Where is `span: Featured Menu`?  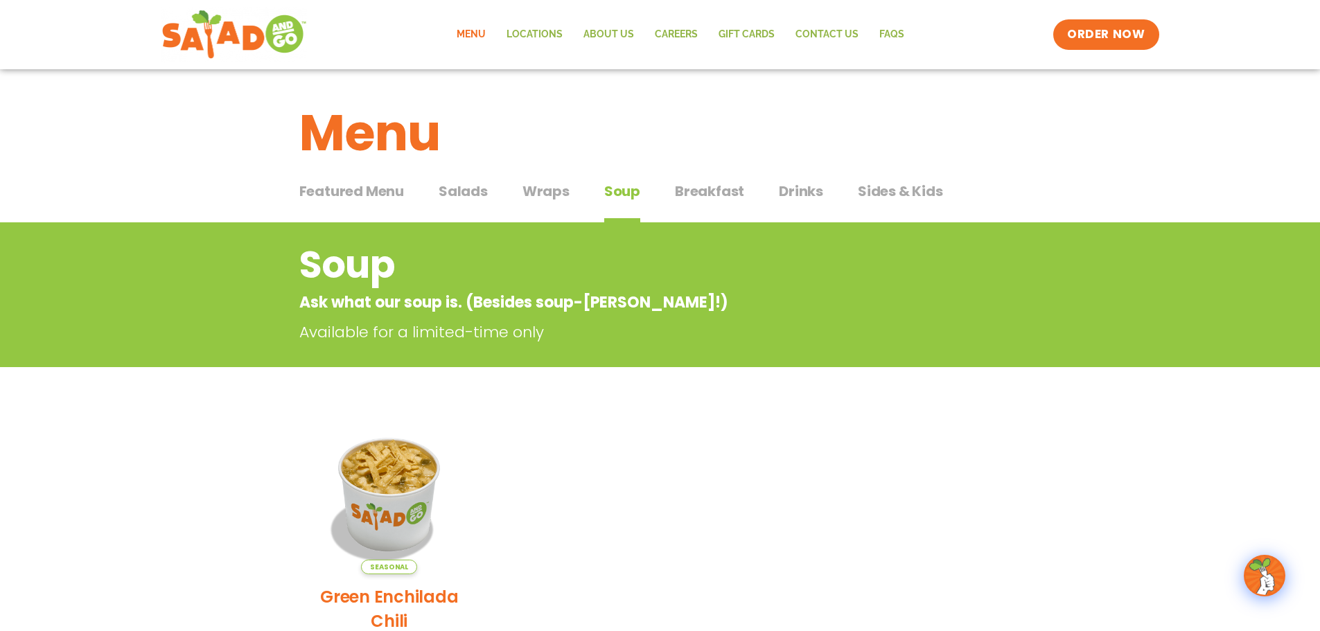
span: Featured Menu is located at coordinates (351, 191).